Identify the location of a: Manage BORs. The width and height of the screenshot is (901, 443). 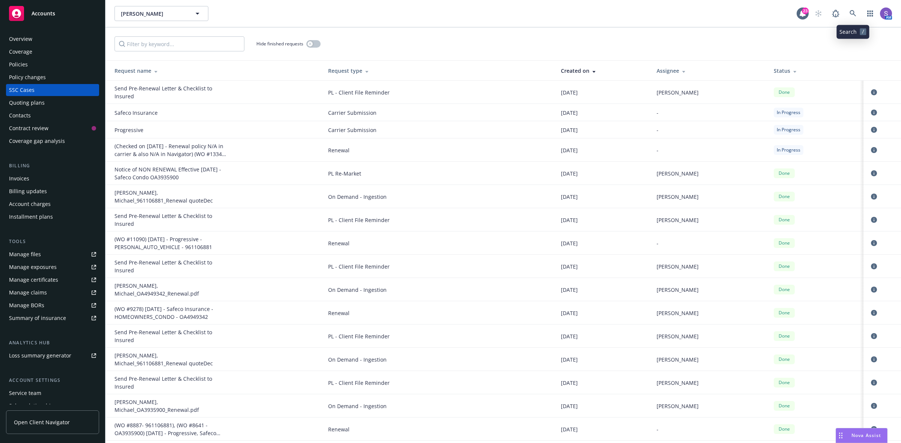
(53, 305).